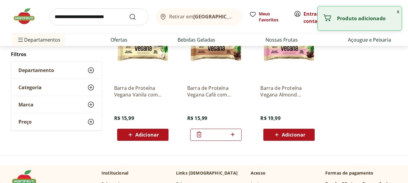 This screenshot has height=183, width=408. I want to click on span: Categoria, so click(30, 87).